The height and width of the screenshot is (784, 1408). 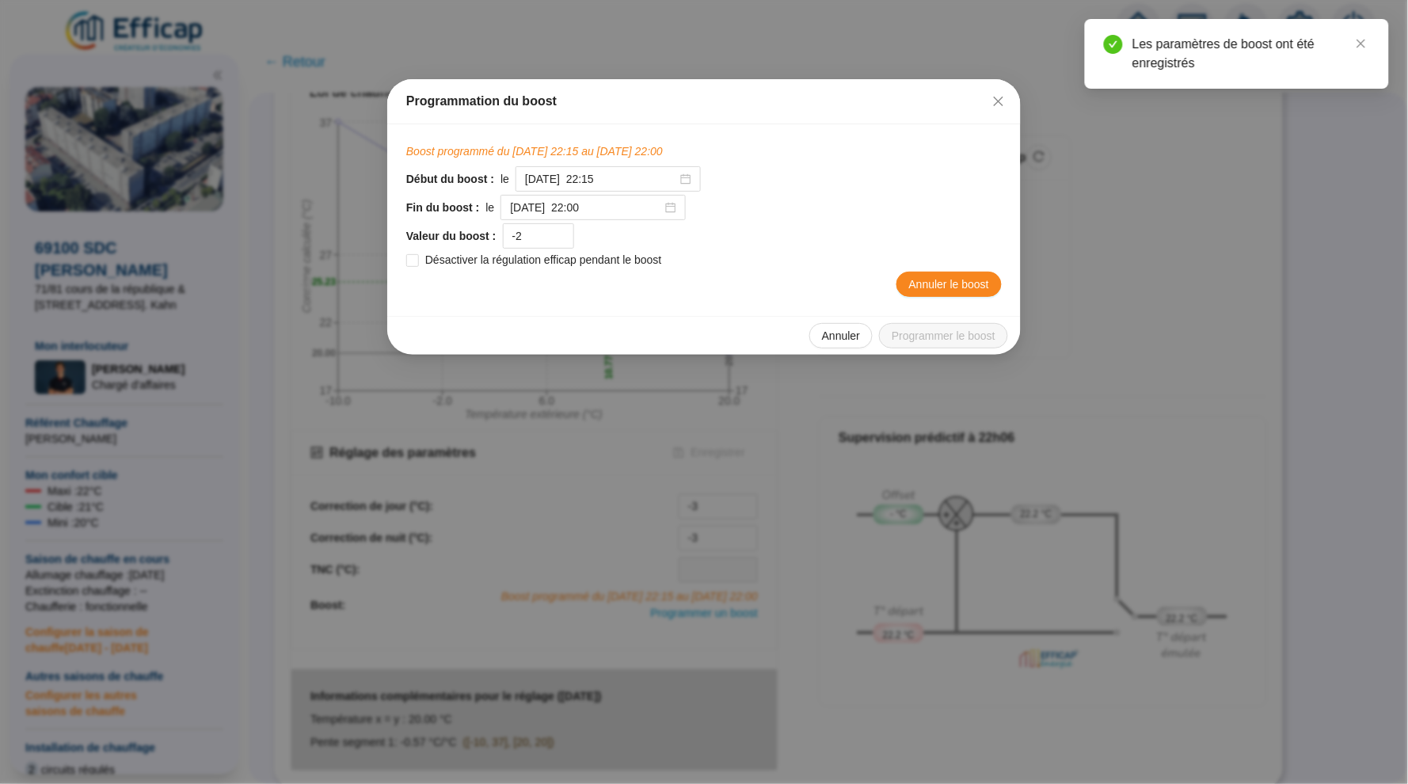 I want to click on span: Valeur du boost :, so click(x=452, y=236).